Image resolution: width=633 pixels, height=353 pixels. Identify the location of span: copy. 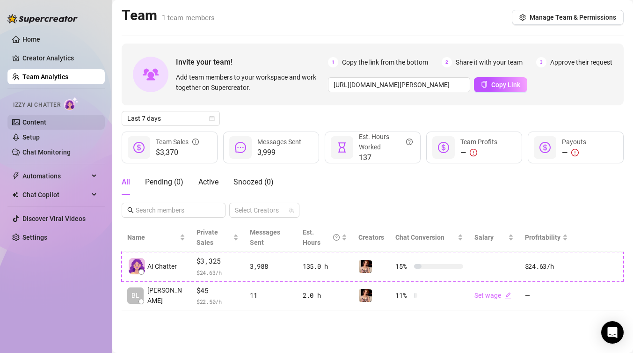
(484, 84).